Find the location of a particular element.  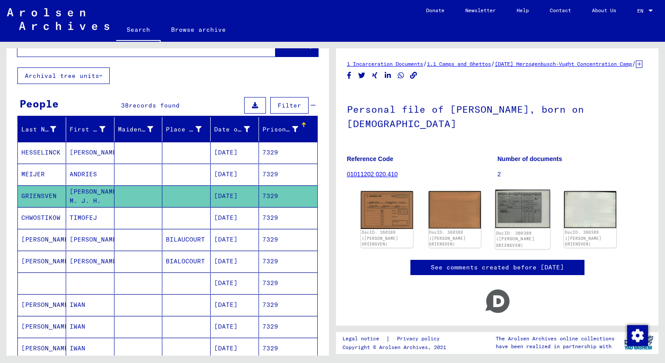

img: Arolsen_neg.svg is located at coordinates (58, 19).